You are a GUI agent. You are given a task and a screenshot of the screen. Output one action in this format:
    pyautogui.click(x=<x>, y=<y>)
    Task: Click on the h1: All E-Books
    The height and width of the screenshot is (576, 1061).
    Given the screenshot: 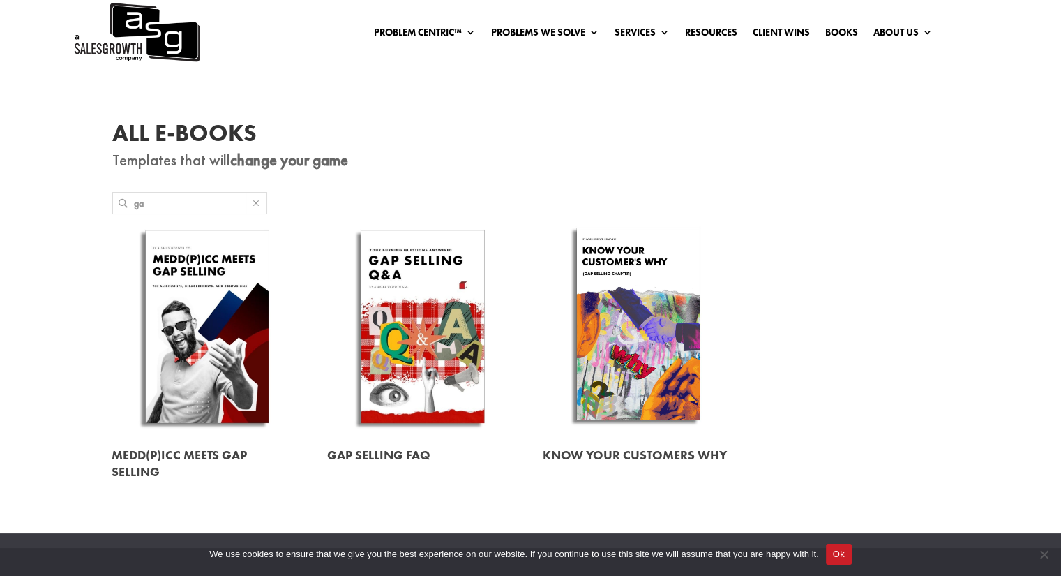 What is the action you would take?
    pyautogui.click(x=531, y=137)
    